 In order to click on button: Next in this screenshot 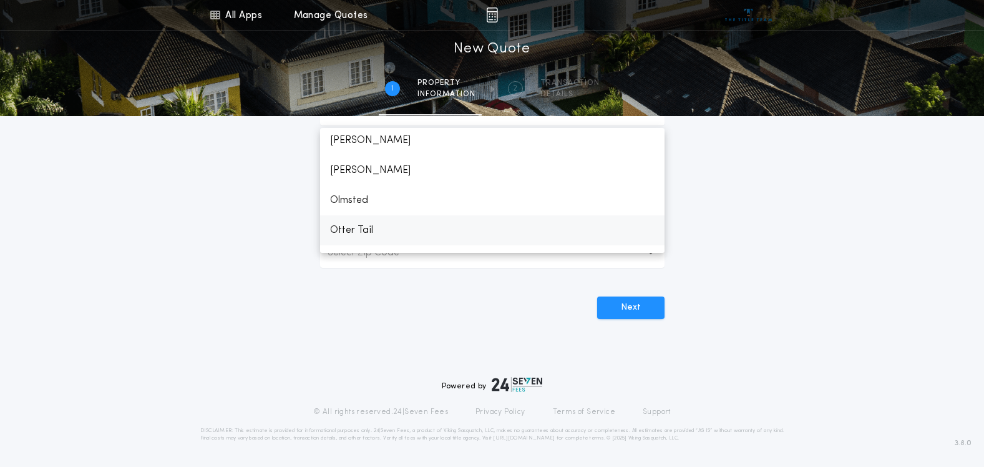, I will do `click(631, 308)`.